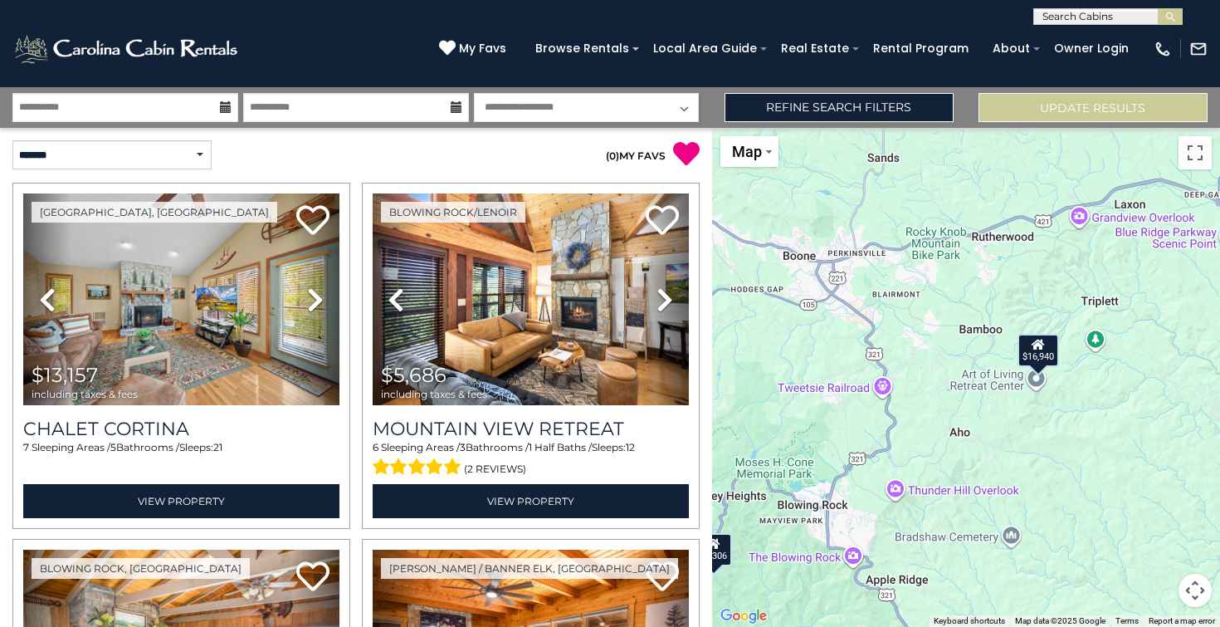 This screenshot has width=1220, height=627. Describe the element at coordinates (714, 549) in the screenshot. I see `div: $6,306` at that location.